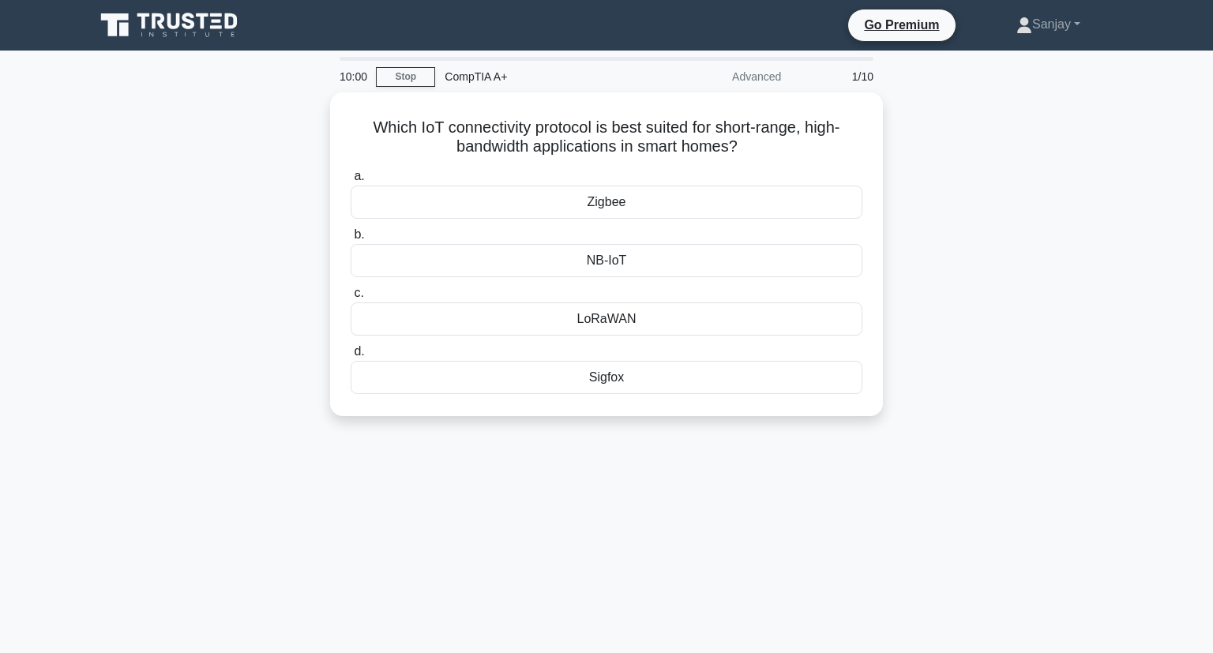  I want to click on a: Sanjay, so click(1048, 24).